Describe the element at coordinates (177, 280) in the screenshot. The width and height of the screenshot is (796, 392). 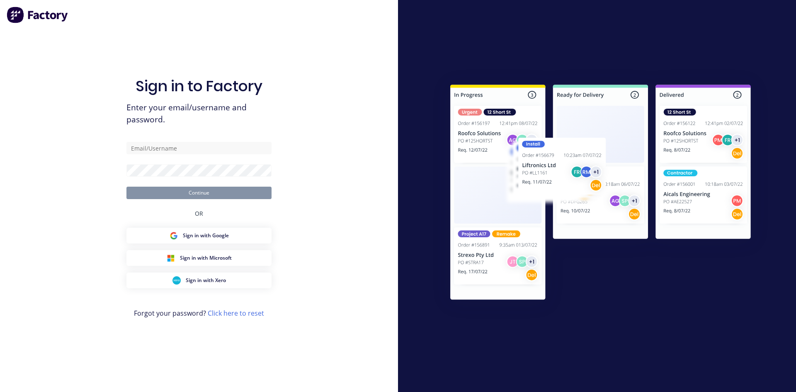
I see `img: Xero Sign in` at that location.